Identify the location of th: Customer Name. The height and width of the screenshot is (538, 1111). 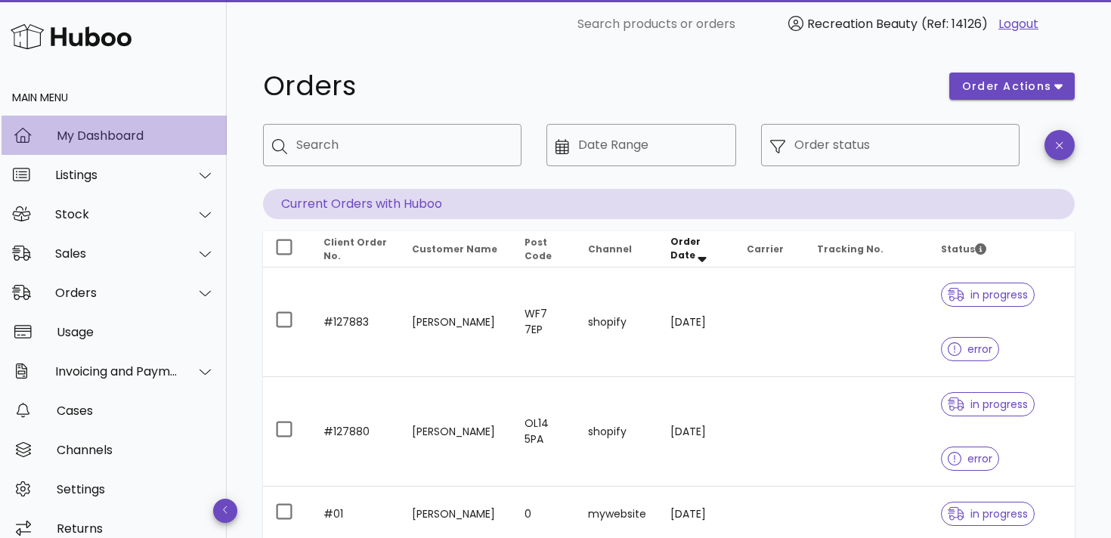
(456, 249).